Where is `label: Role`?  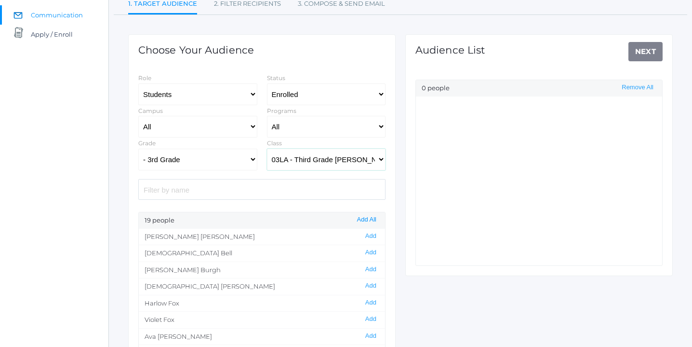 label: Role is located at coordinates (145, 78).